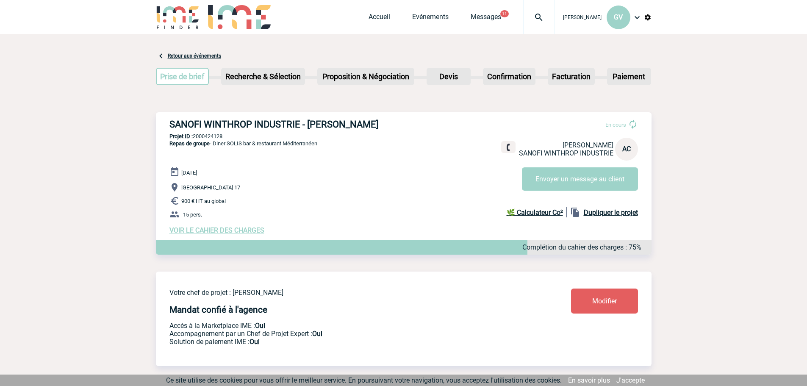 This screenshot has width=807, height=386. Describe the element at coordinates (217, 230) in the screenshot. I see `span: VOIR LE CAHIER DES CHARGES` at that location.